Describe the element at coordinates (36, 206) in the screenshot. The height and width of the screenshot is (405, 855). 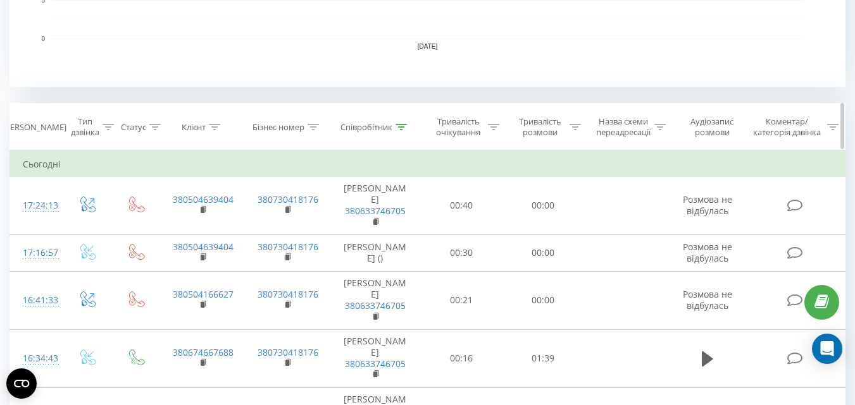
I see `div: 17:24:13` at that location.